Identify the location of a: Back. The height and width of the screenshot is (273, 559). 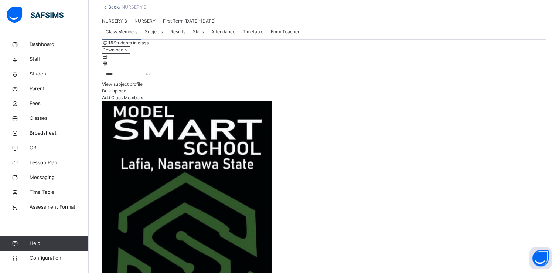
(113, 7).